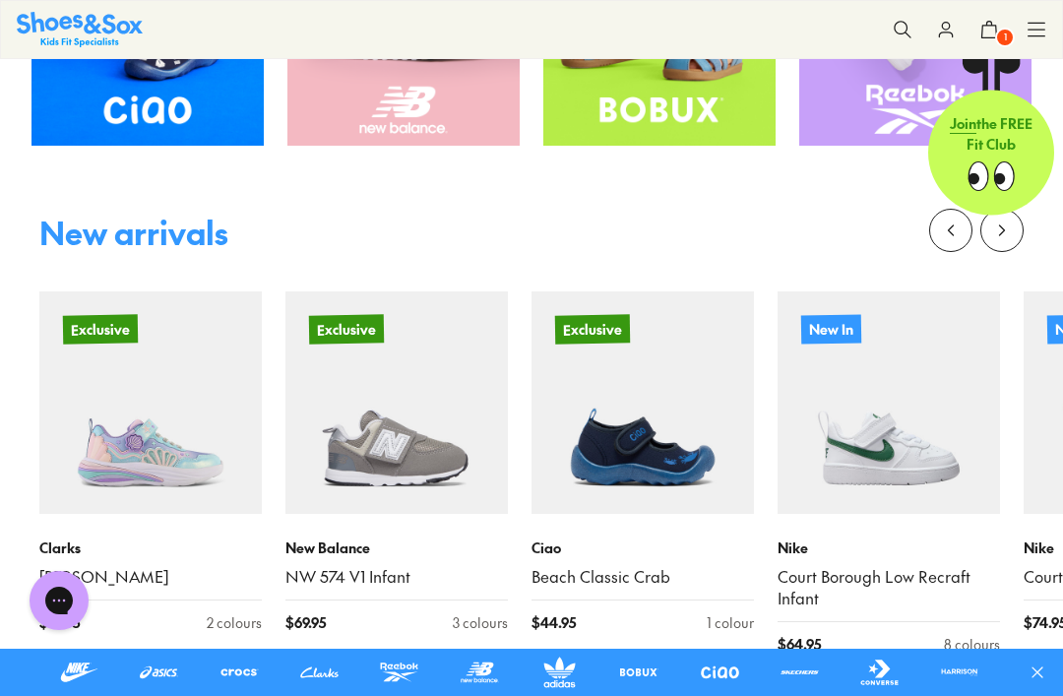 This screenshot has width=1063, height=696. Describe the element at coordinates (830, 329) in the screenshot. I see `p: New In` at that location.